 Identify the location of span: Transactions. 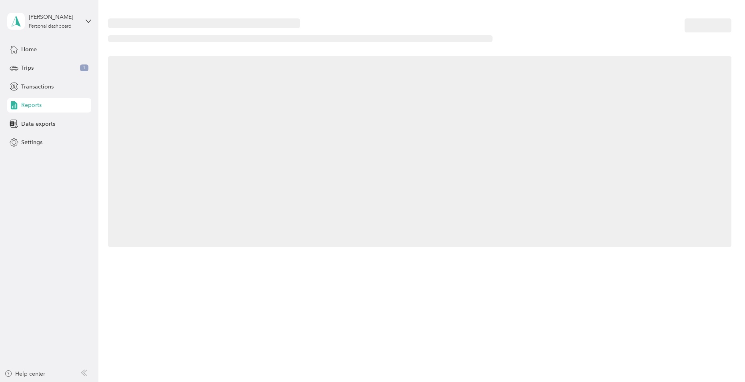
(37, 86).